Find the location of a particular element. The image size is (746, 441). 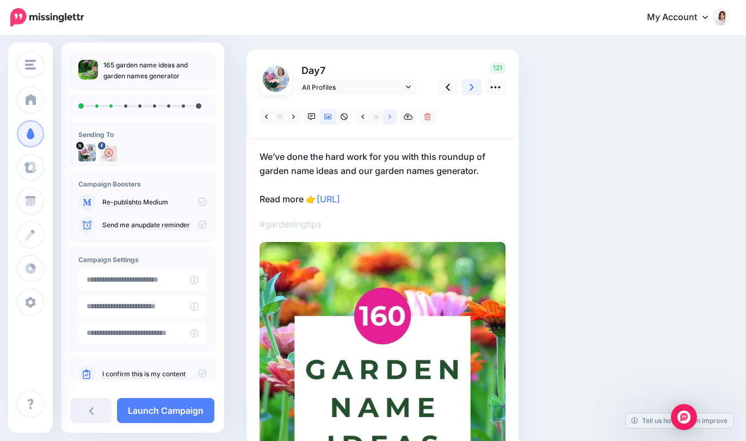

h4: Sending To is located at coordinates (143, 134).